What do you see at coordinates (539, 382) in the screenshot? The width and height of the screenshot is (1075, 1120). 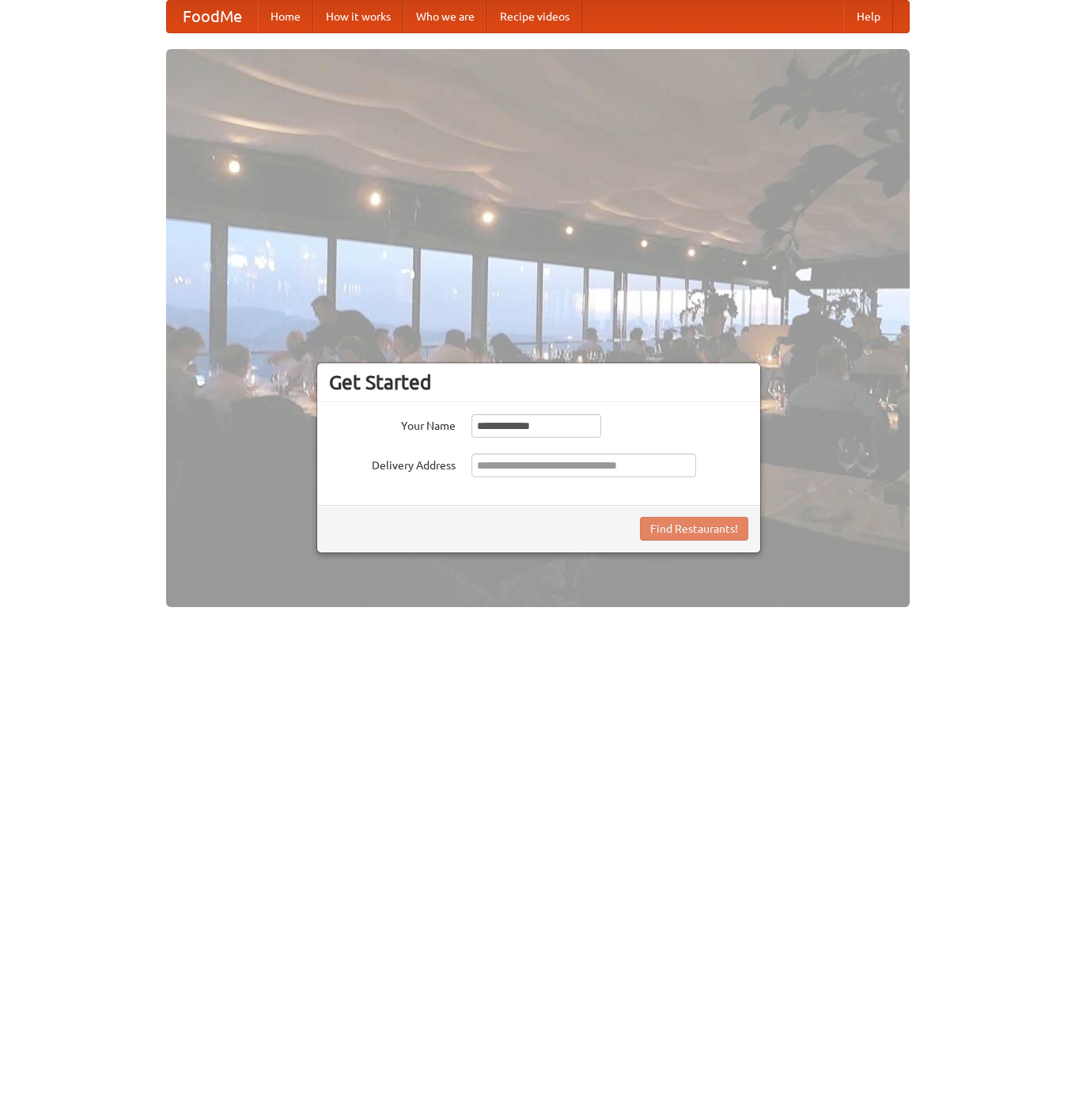 I see `h3: Get Started` at bounding box center [539, 382].